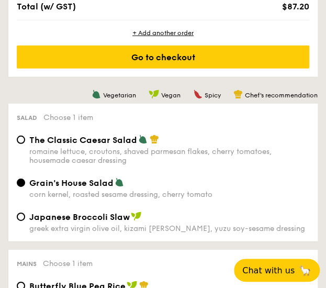  I want to click on span: Total (w/ GST), so click(46, 6).